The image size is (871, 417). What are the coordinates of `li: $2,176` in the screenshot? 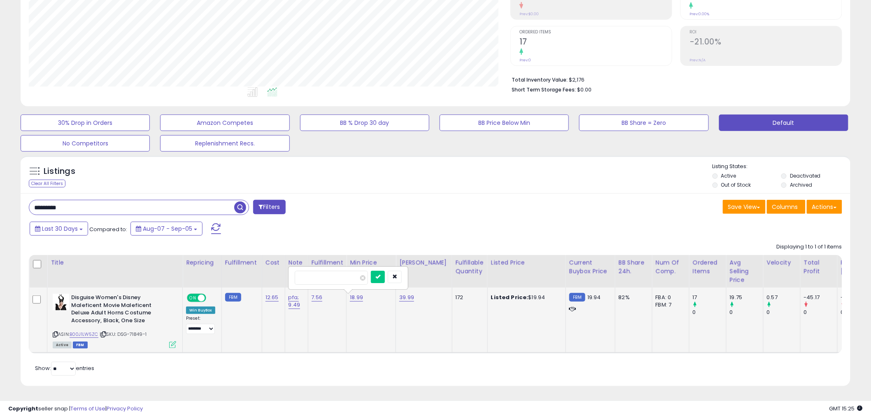 It's located at (674, 79).